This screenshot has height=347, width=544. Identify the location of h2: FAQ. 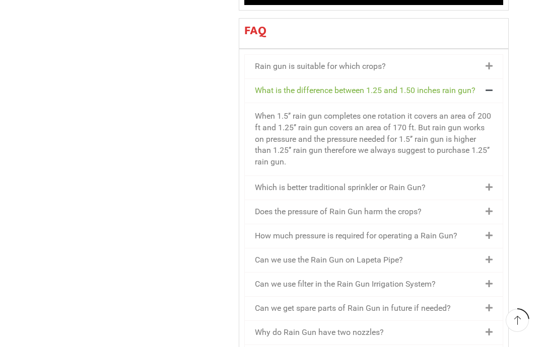
(374, 31).